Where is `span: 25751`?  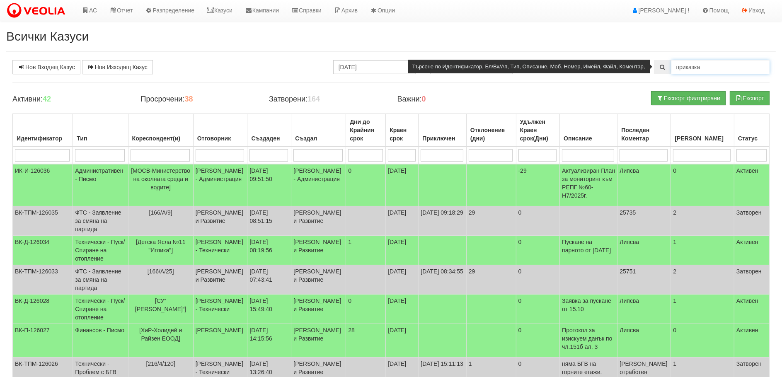
span: 25751 is located at coordinates (628, 272).